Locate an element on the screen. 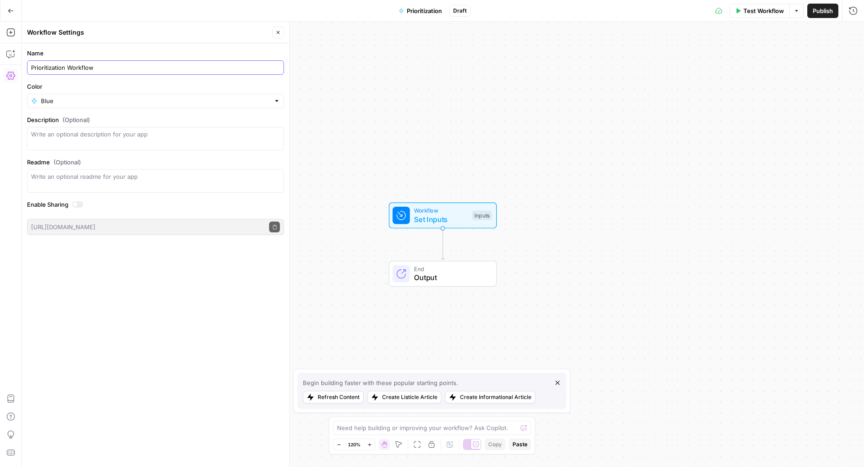 The width and height of the screenshot is (864, 467). button: Test Workflow is located at coordinates (759, 11).